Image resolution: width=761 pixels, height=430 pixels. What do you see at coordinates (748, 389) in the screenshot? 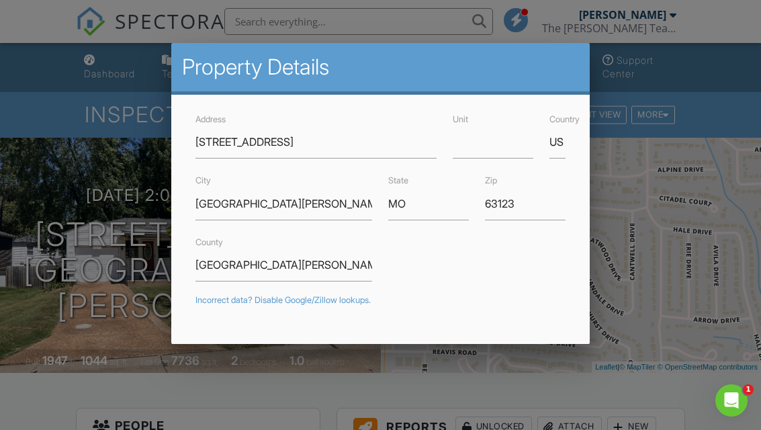
I see `span: 1` at bounding box center [748, 389].